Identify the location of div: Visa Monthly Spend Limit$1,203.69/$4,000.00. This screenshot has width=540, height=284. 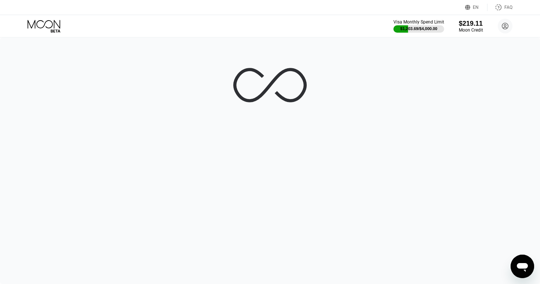
(418, 26).